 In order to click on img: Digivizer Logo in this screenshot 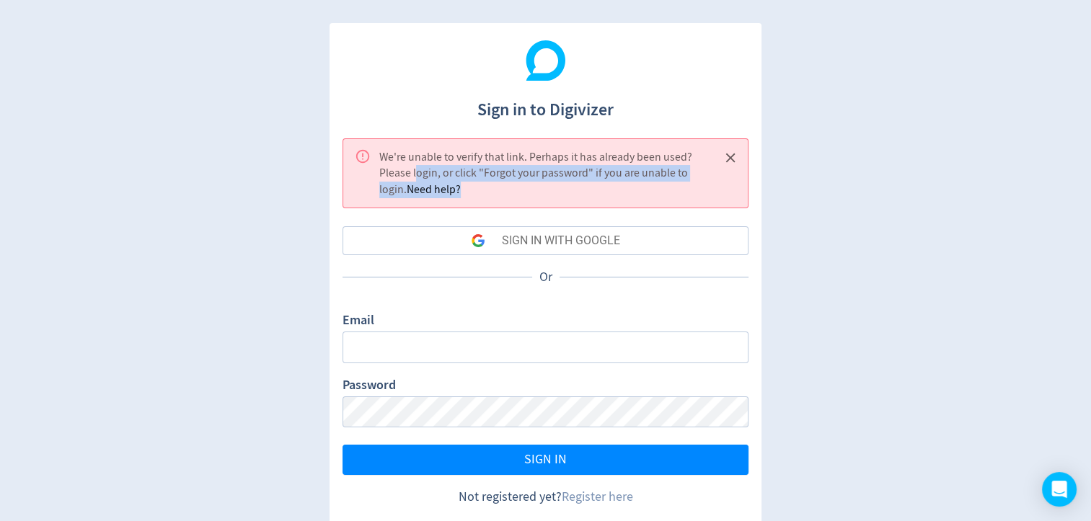, I will do `click(546, 61)`.